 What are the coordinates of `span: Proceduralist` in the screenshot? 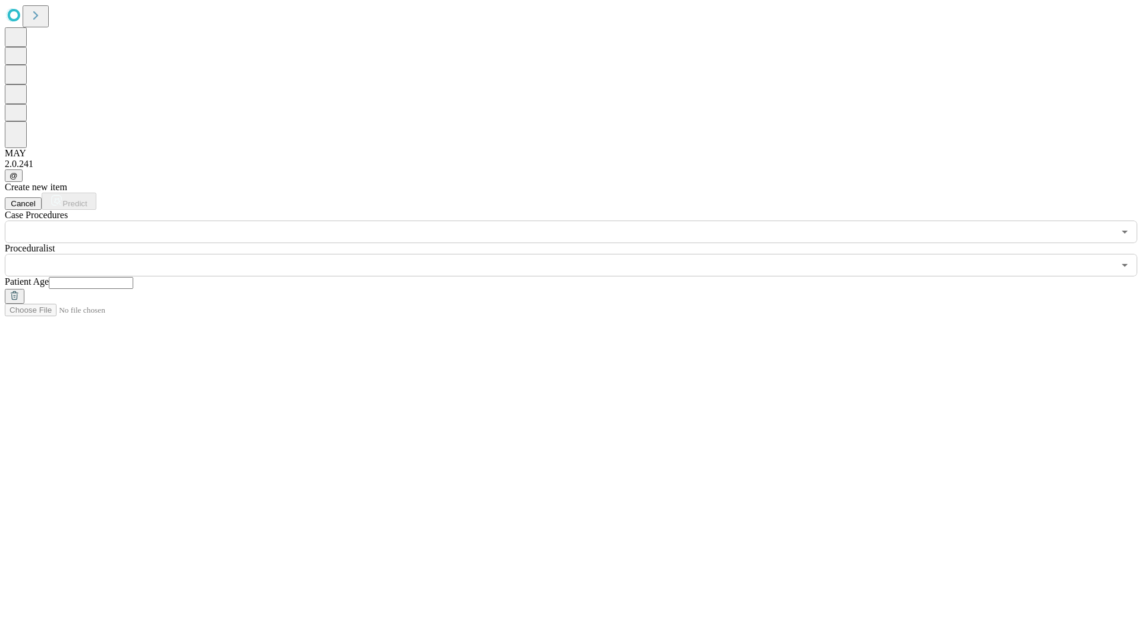 It's located at (30, 248).